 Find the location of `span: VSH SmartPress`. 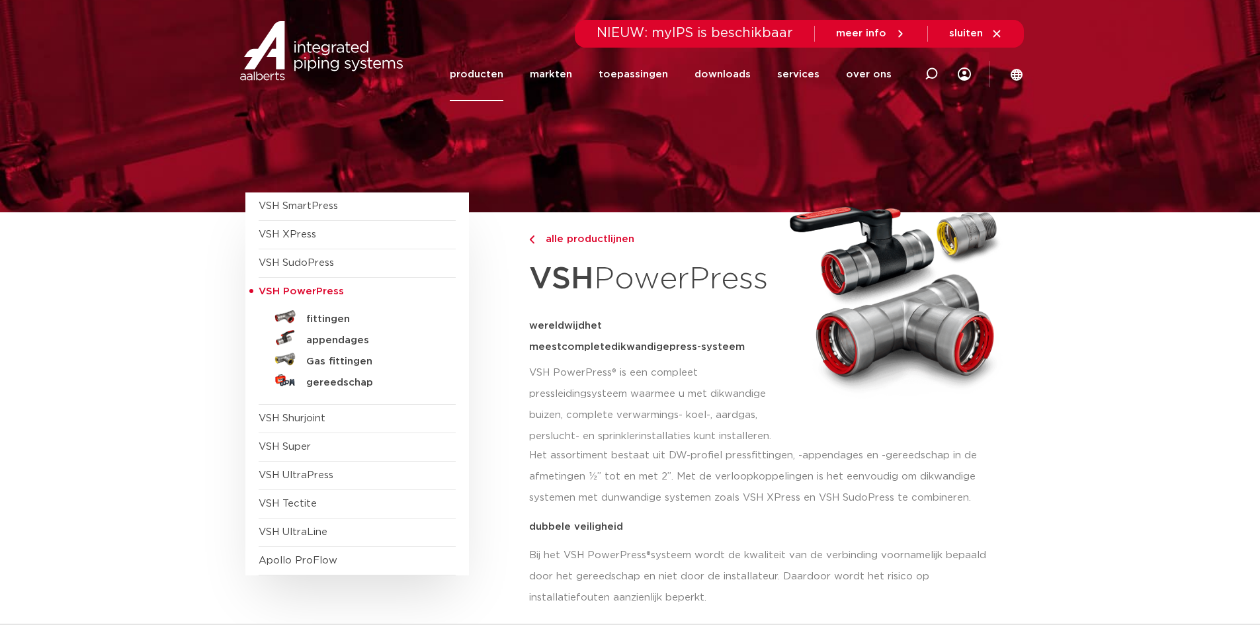

span: VSH SmartPress is located at coordinates (298, 206).